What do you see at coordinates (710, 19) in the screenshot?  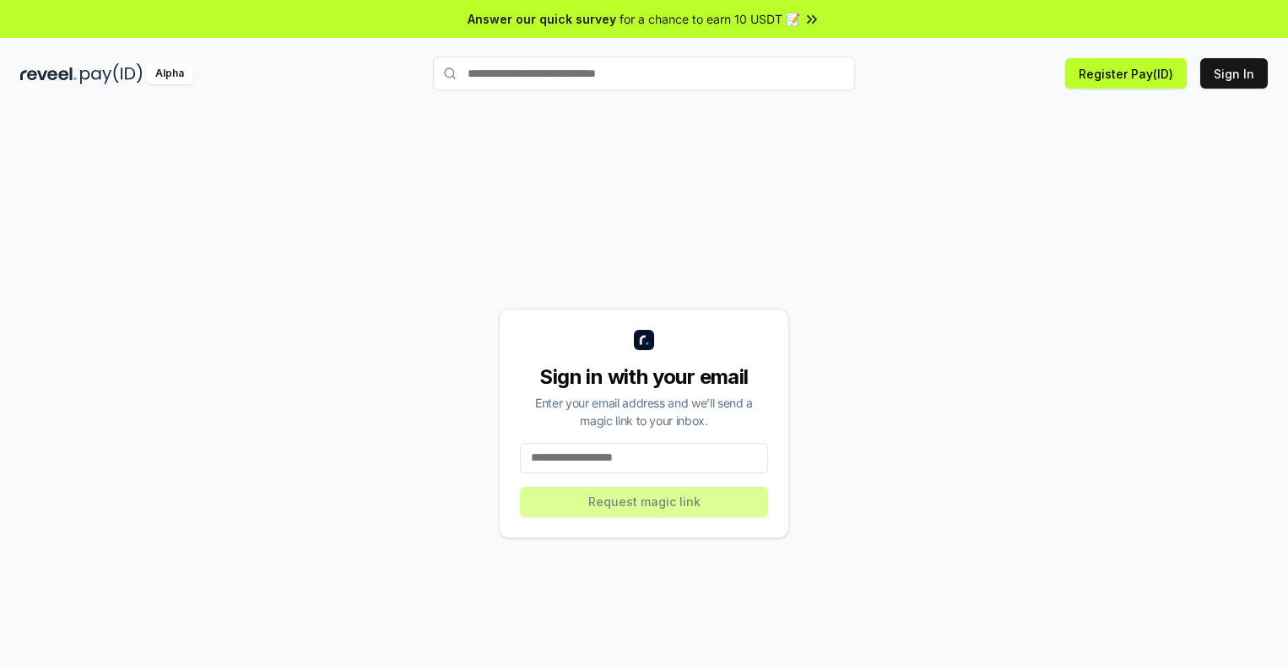 I see `span: for a chance to earn 10 USDT 📝` at bounding box center [710, 19].